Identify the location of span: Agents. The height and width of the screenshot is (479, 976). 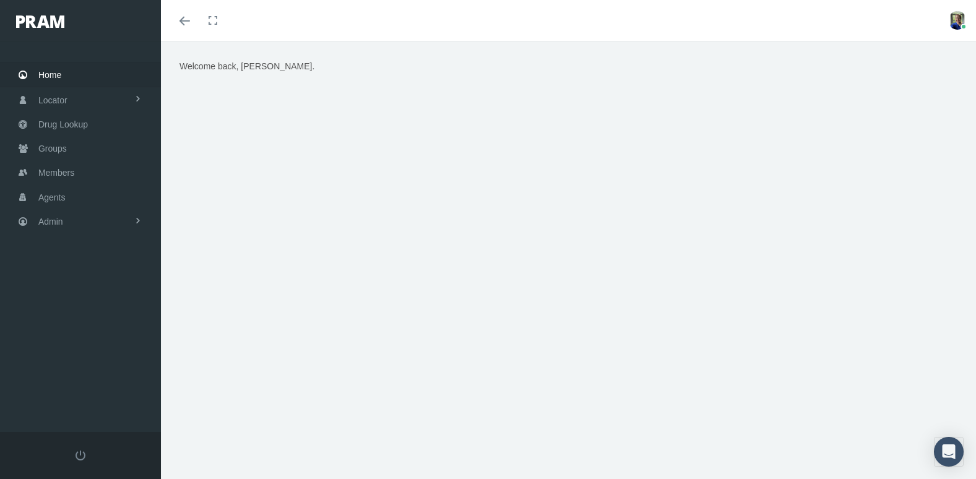
(52, 197).